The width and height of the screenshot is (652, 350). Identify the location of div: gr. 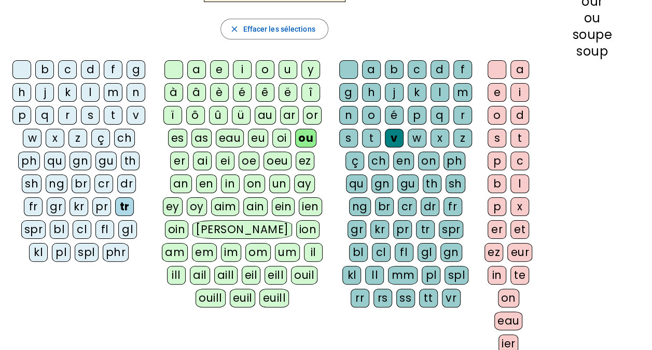
(56, 206).